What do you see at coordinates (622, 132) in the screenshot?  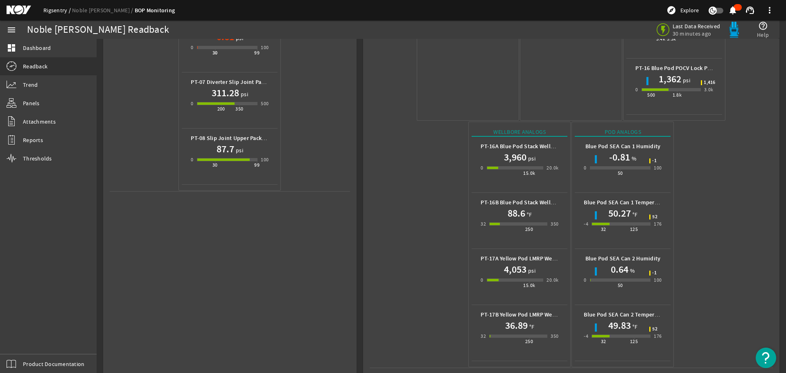 I see `div: Pod Analogs` at bounding box center [622, 132].